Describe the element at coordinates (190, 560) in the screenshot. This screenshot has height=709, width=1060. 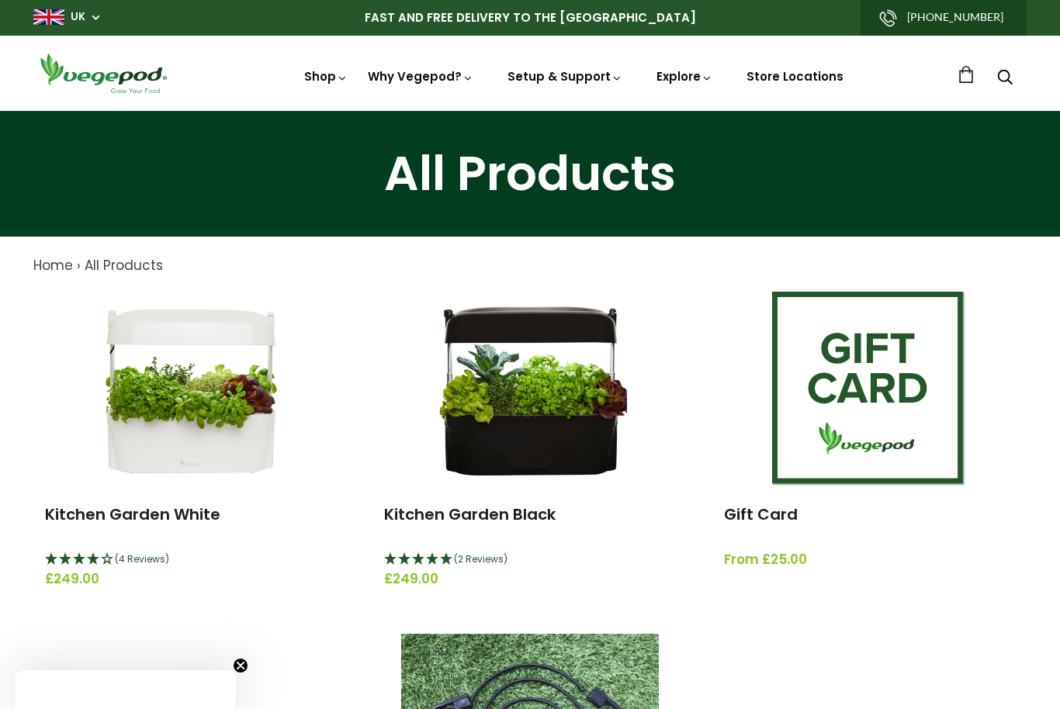
I see `div: 4 Stars - 4 Reviews` at that location.